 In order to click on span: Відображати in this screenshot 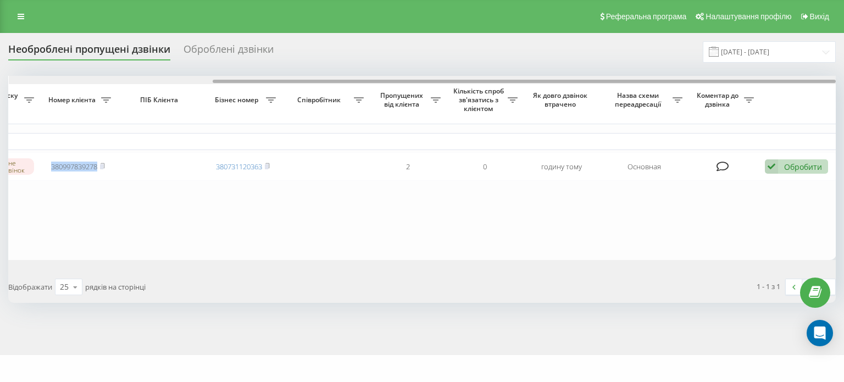, I will do `click(30, 287)`.